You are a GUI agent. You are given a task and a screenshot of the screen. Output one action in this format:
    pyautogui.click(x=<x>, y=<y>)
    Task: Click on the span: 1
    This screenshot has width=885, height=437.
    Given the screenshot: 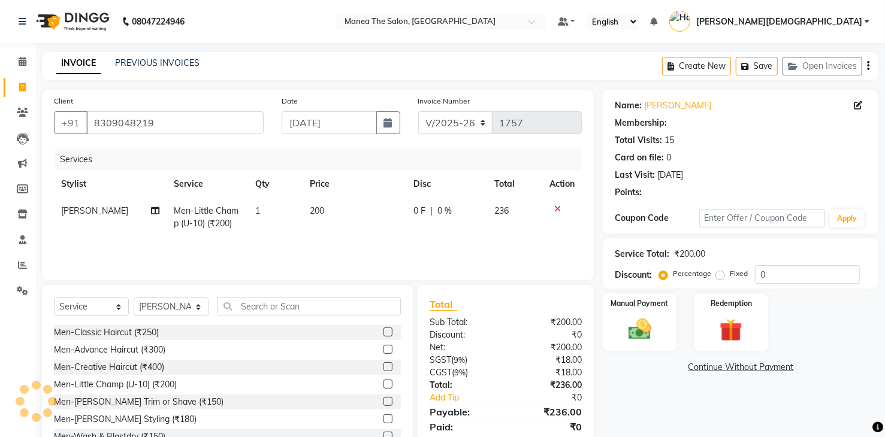 What is the action you would take?
    pyautogui.click(x=258, y=211)
    